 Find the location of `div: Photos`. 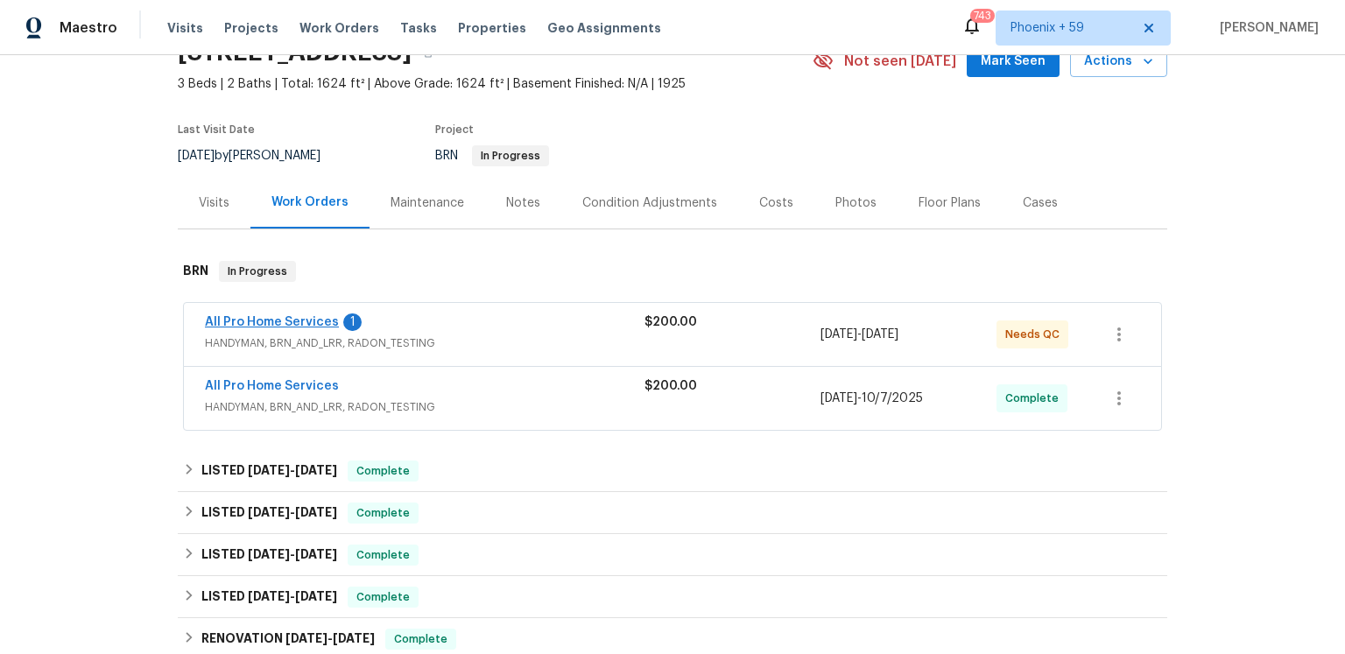

div: Photos is located at coordinates (855, 203).